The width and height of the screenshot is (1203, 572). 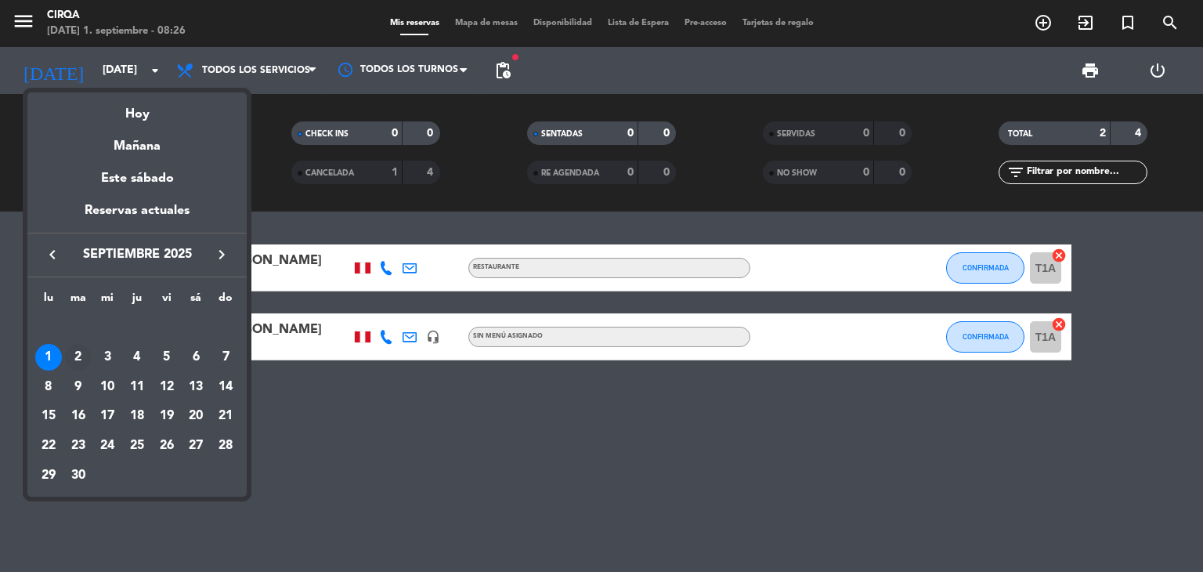 What do you see at coordinates (197, 301) in the screenshot?
I see `th: sábado` at bounding box center [197, 301].